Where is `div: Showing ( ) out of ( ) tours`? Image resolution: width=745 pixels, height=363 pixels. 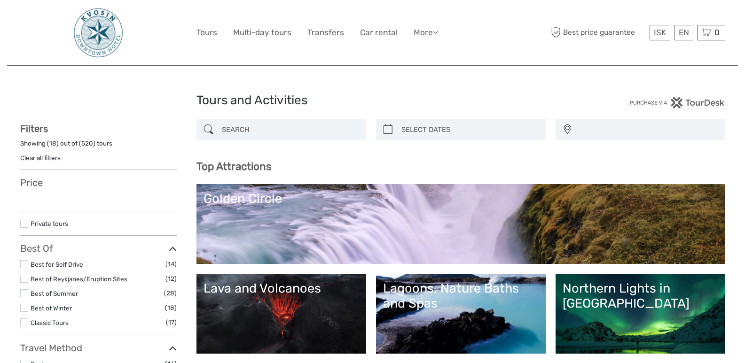
div: Showing ( ) out of ( ) tours is located at coordinates (98, 146).